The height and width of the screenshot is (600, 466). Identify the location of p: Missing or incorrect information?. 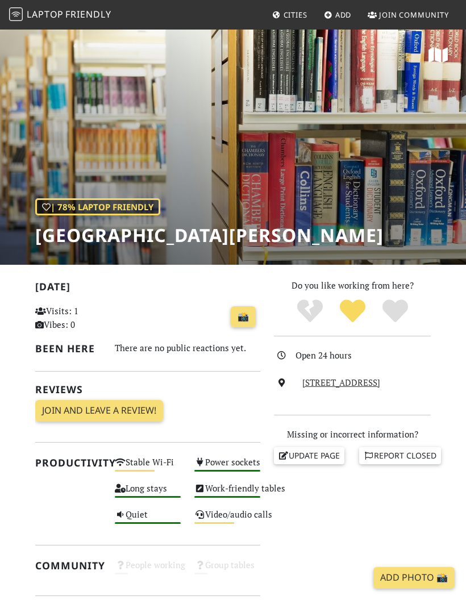
(352, 434).